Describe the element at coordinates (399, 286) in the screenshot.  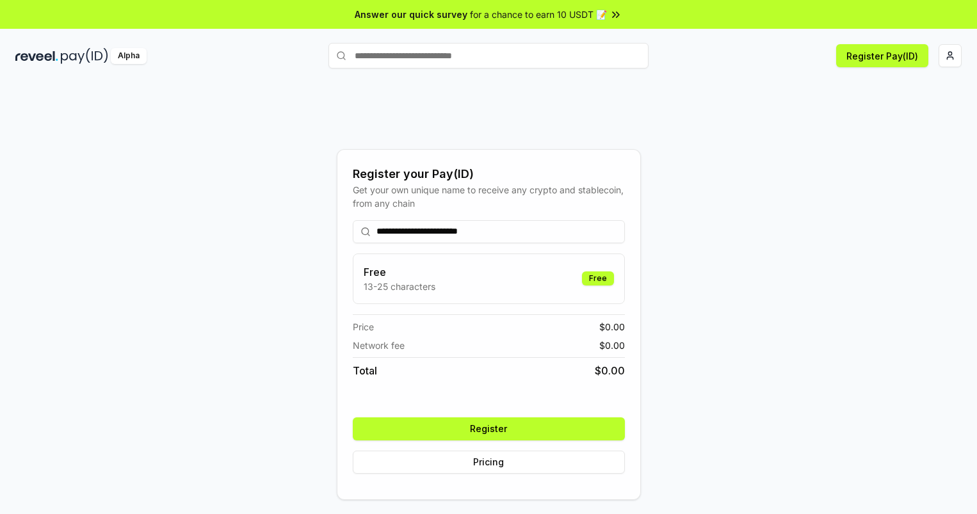
I see `p: 13-25 characters` at that location.